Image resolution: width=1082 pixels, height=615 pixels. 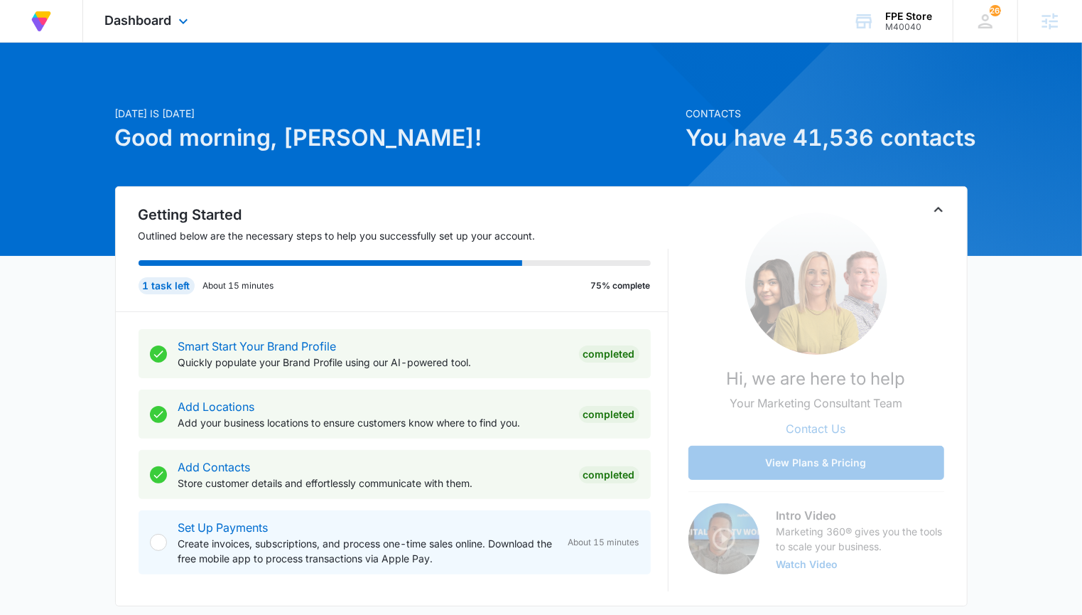 What do you see at coordinates (215, 467) in the screenshot?
I see `a: Add Contacts` at bounding box center [215, 467].